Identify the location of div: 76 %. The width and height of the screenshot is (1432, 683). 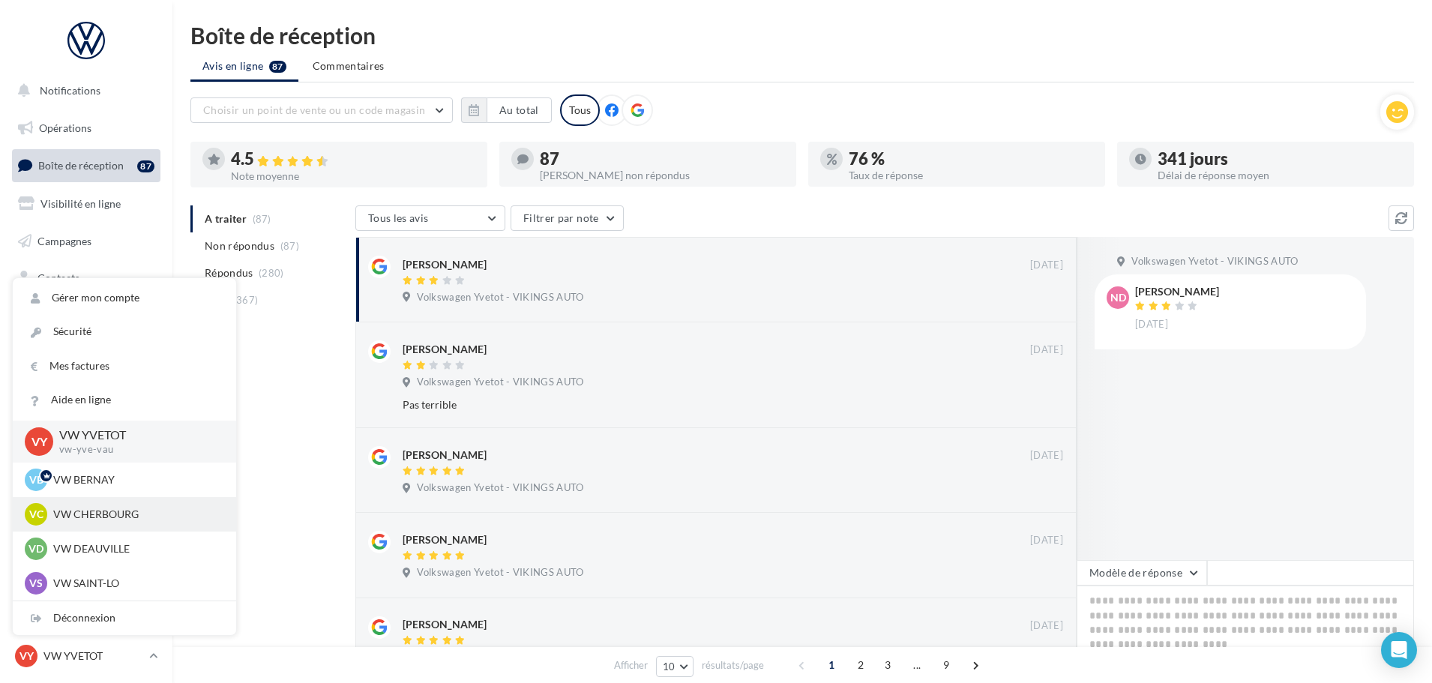
(971, 159).